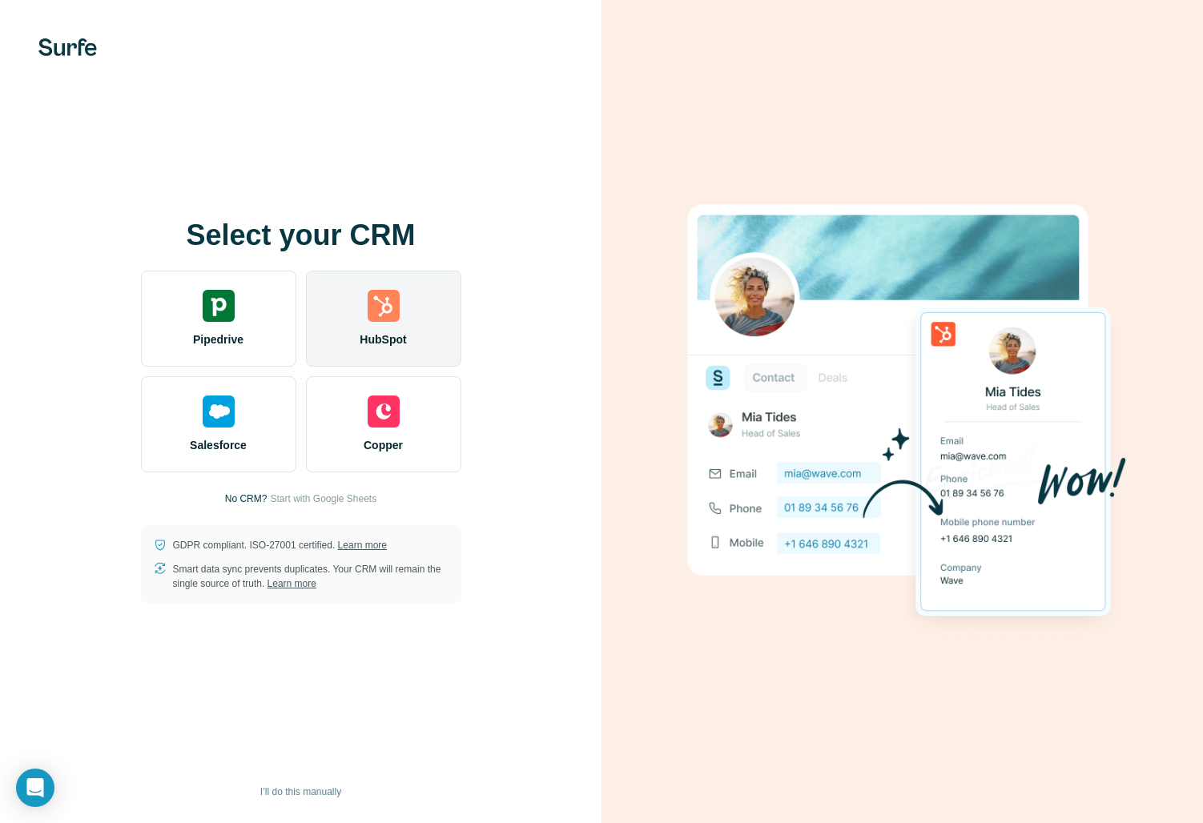  I want to click on span: HubSpot, so click(383, 340).